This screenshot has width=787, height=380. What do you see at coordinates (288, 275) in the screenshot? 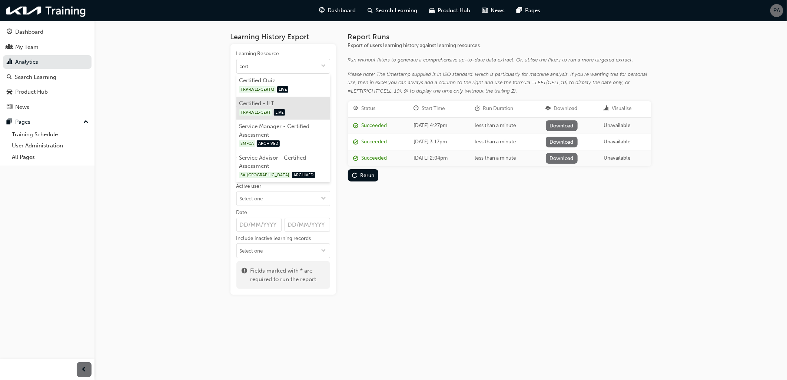
I see `span: Fields marked with * are required to run the report.` at bounding box center [288, 275].